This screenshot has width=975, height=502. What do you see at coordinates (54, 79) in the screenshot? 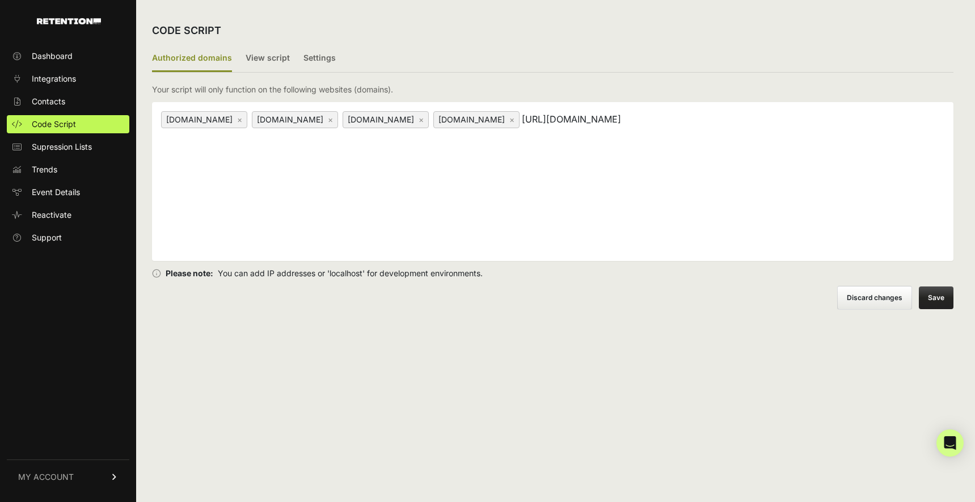
I see `span: Integrations` at bounding box center [54, 79].